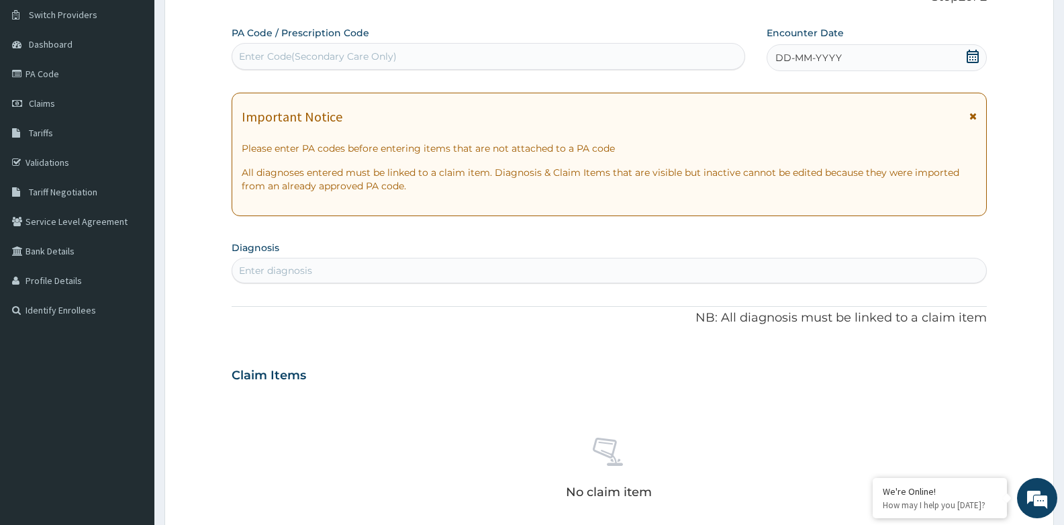  Describe the element at coordinates (41, 133) in the screenshot. I see `span: Tariffs` at that location.